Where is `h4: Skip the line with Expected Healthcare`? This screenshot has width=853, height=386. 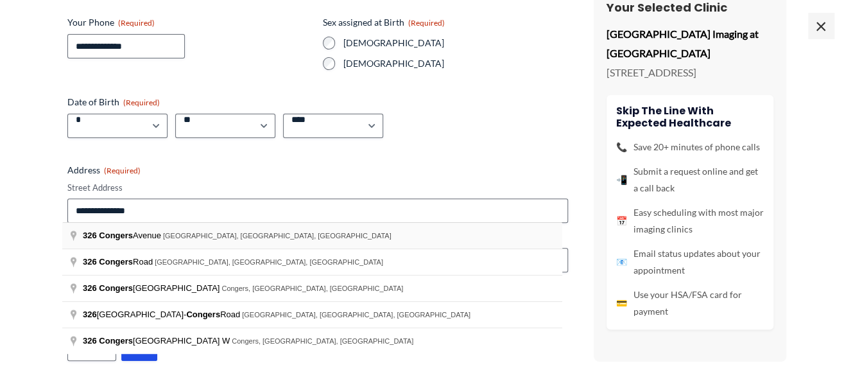 h4: Skip the line with Expected Healthcare is located at coordinates (690, 116).